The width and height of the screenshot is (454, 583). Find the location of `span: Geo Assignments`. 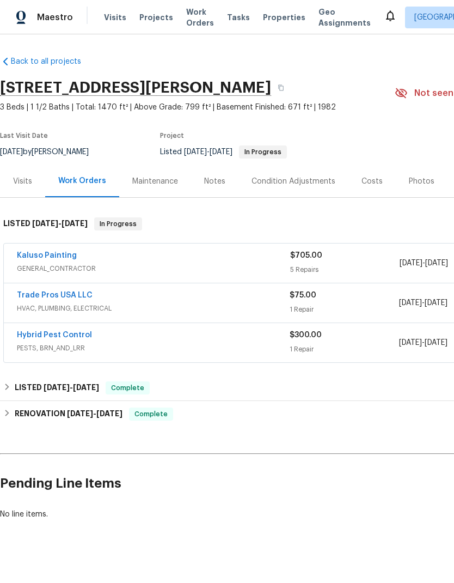

span: Geo Assignments is located at coordinates (345, 17).